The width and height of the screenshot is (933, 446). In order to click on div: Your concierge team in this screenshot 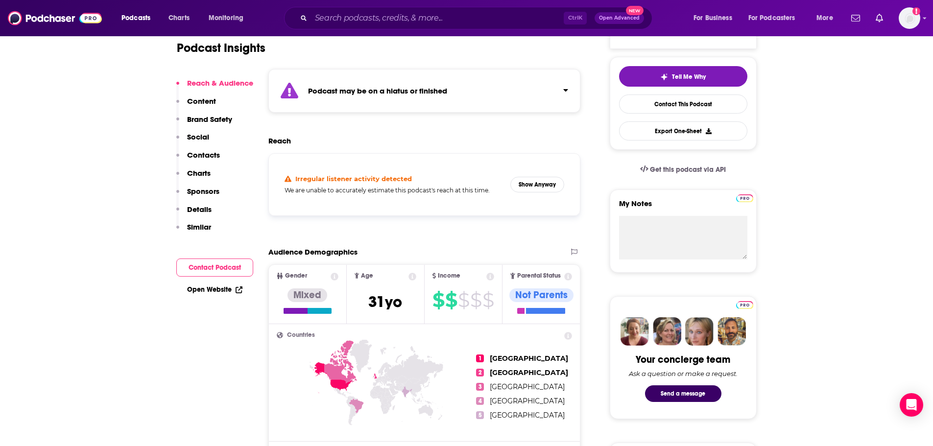, I will do `click(683, 360)`.